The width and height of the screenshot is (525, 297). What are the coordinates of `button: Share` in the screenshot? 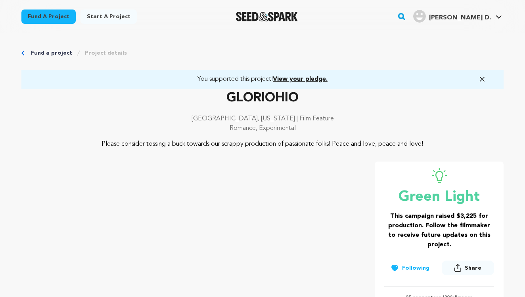 It's located at (468, 268).